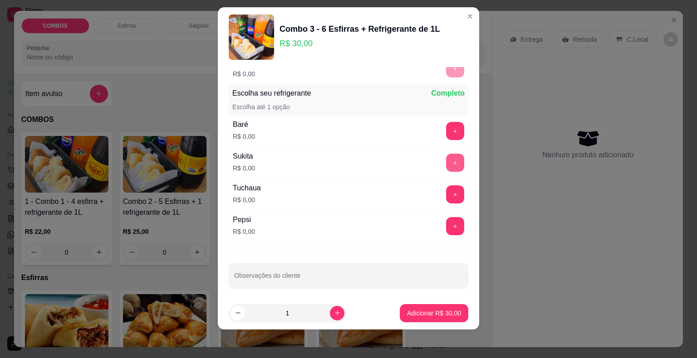  I want to click on div: Combo 3 - 6 Esfirras + Refrigerante de 1L, so click(360, 29).